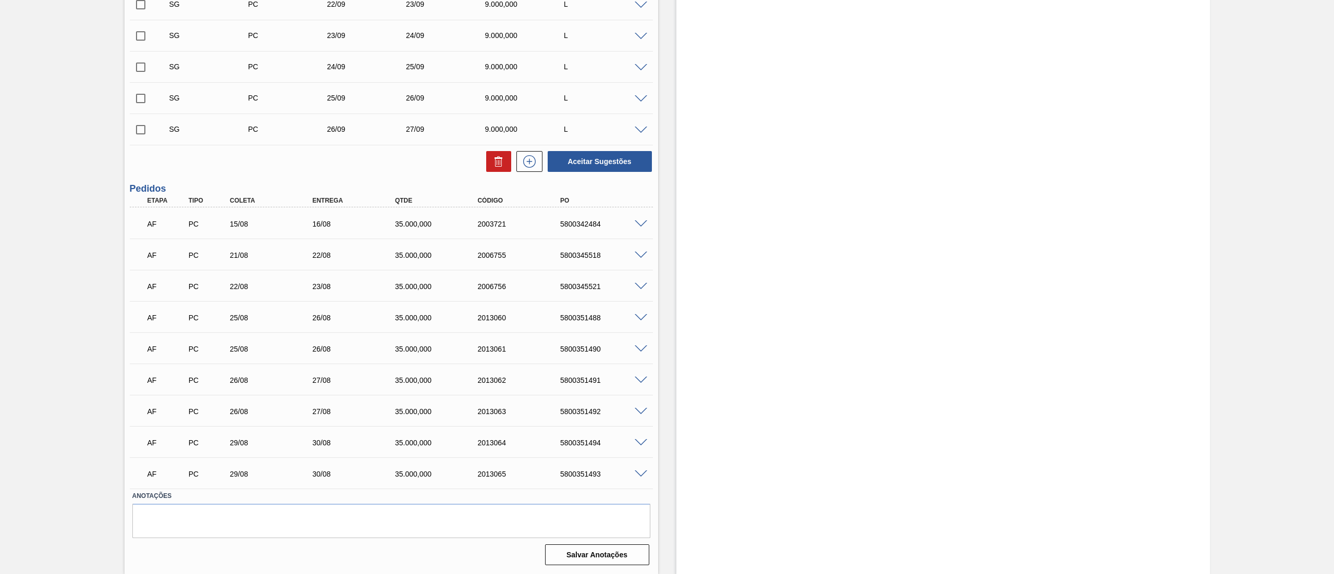 Image resolution: width=1334 pixels, height=574 pixels. Describe the element at coordinates (356, 287) in the screenshot. I see `div: 23/08/2025` at that location.